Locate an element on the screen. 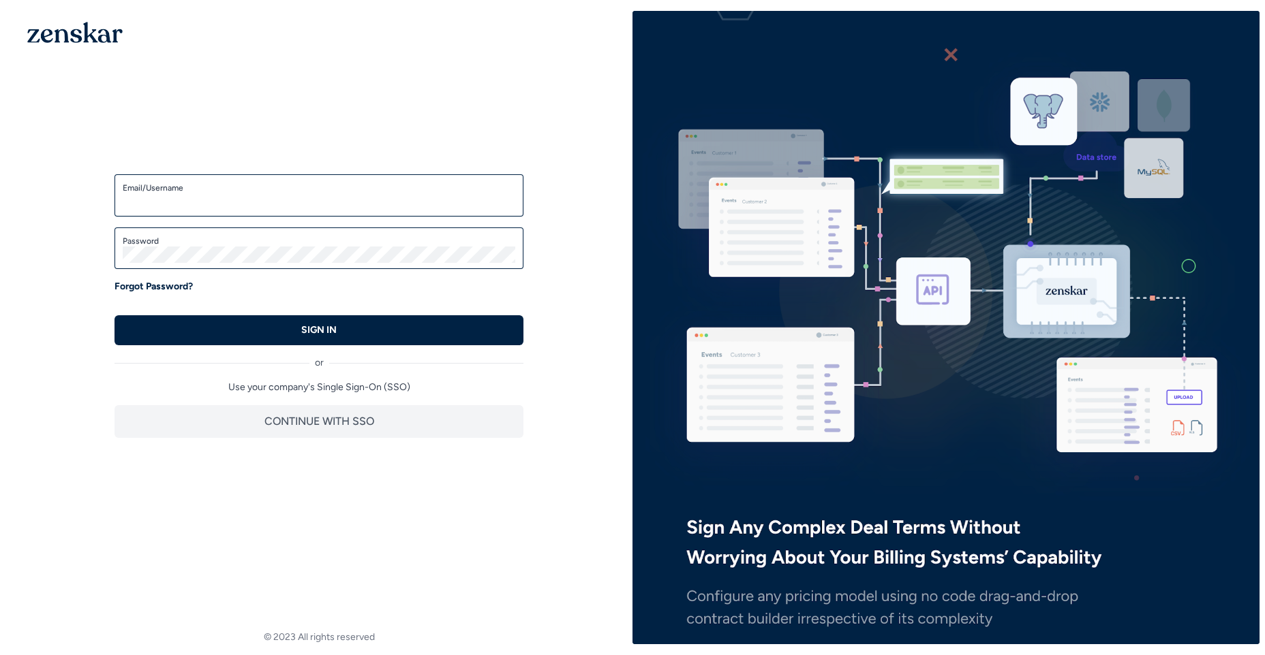 The image size is (1265, 655). label: Email/Username is located at coordinates (319, 188).